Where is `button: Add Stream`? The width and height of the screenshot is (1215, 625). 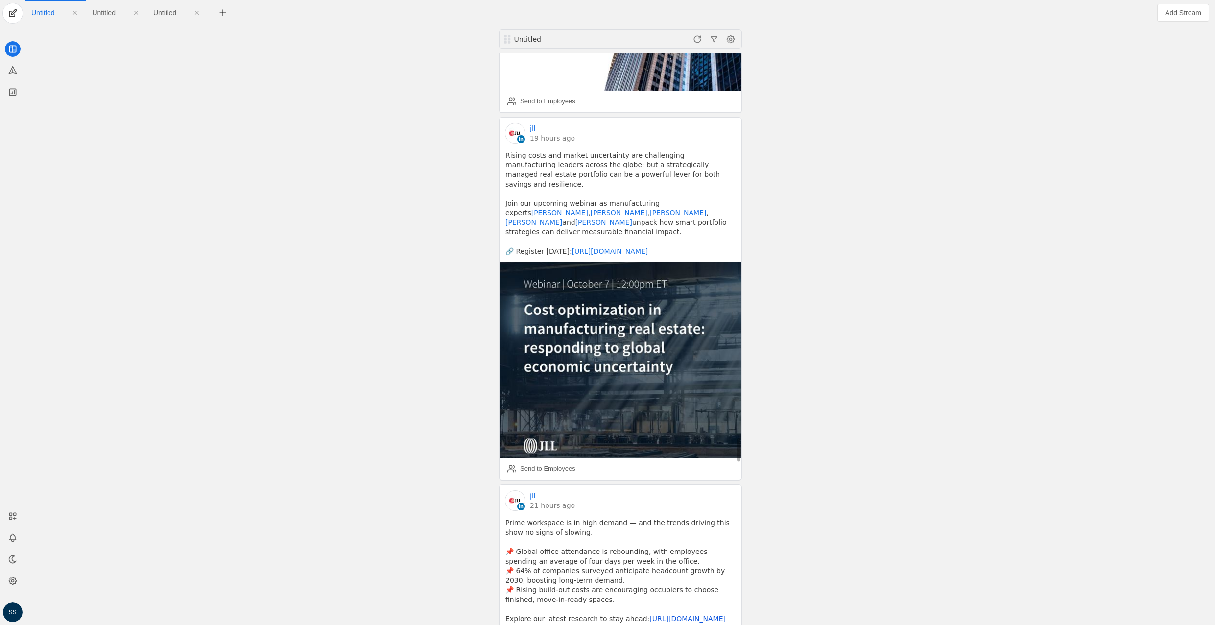
button: Add Stream is located at coordinates (1184, 13).